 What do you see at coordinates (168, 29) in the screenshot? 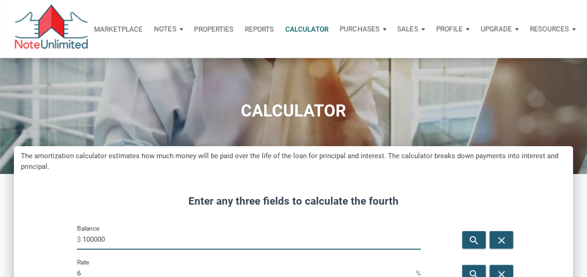
I see `a: Notes` at bounding box center [168, 29].